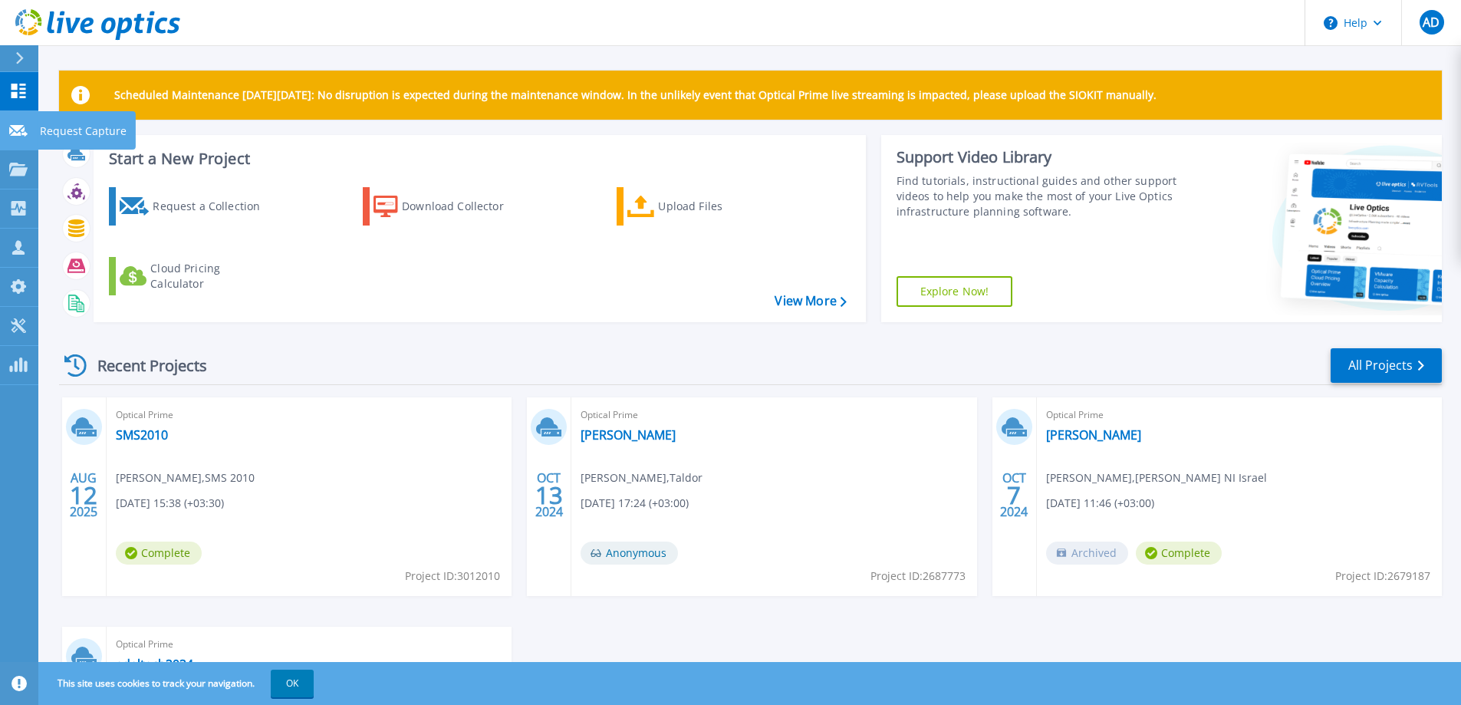 This screenshot has height=705, width=1461. What do you see at coordinates (83, 131) in the screenshot?
I see `p: Request Capture` at bounding box center [83, 131].